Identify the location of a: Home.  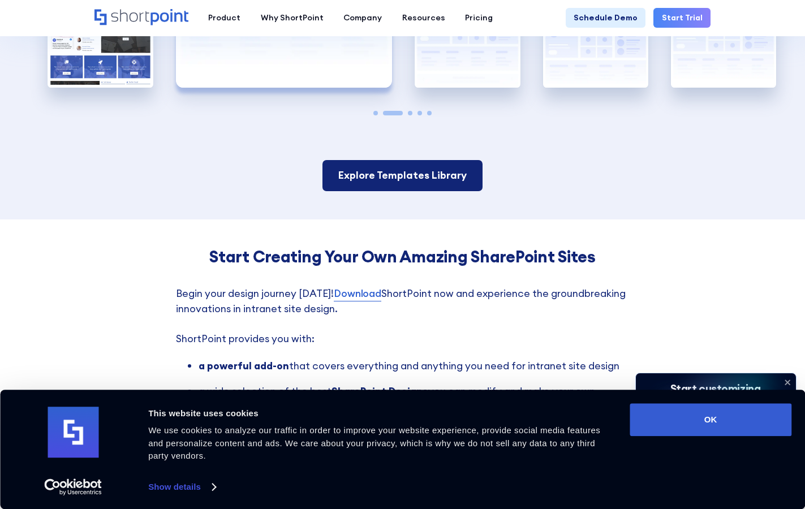
(141, 18).